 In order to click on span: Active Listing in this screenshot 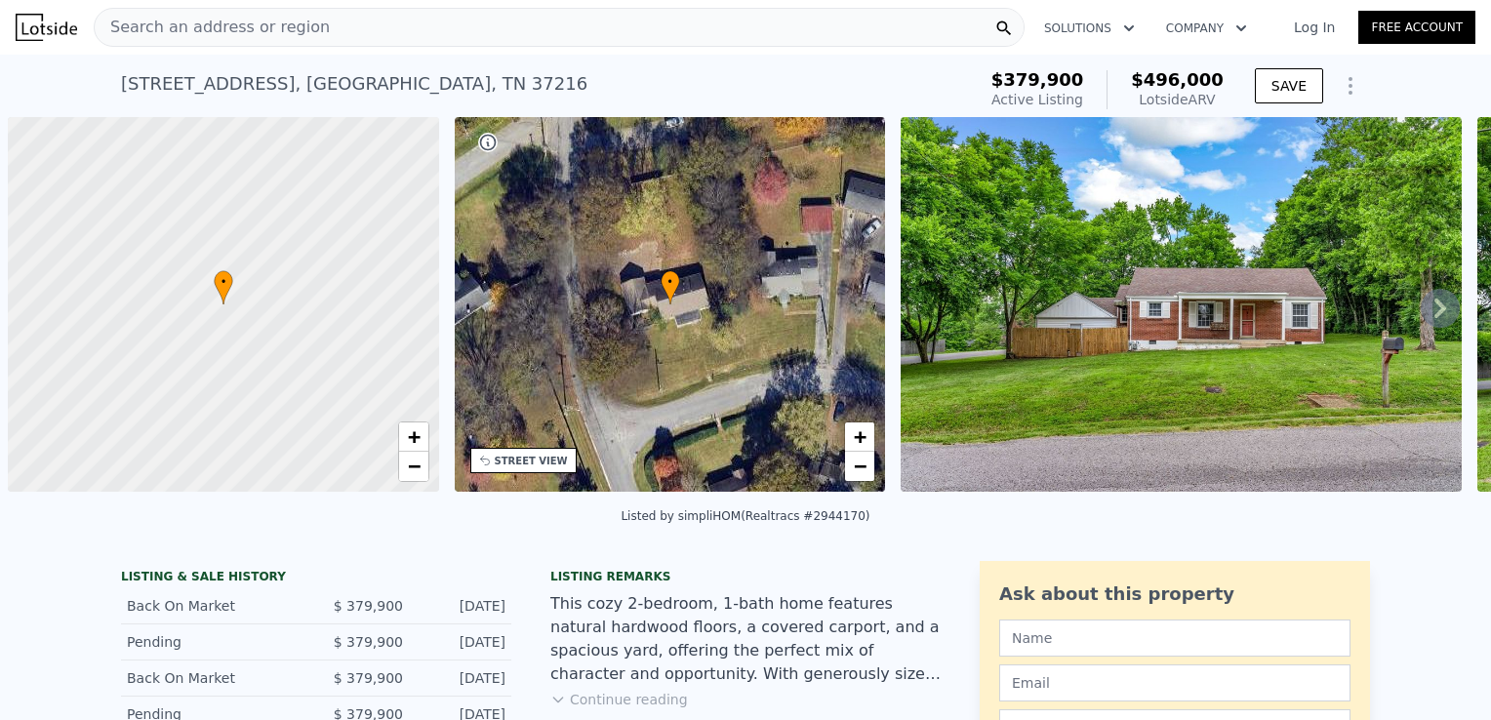, I will do `click(1037, 100)`.